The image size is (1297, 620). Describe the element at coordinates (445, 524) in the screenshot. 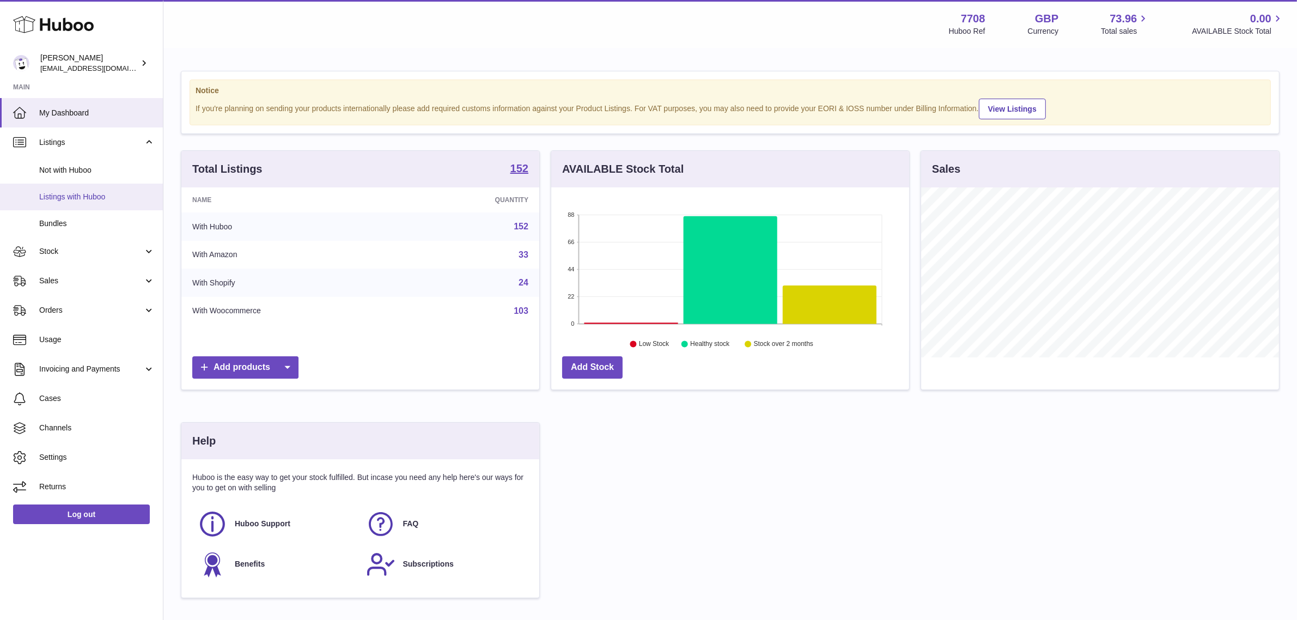

I see `a: FAQ` at that location.